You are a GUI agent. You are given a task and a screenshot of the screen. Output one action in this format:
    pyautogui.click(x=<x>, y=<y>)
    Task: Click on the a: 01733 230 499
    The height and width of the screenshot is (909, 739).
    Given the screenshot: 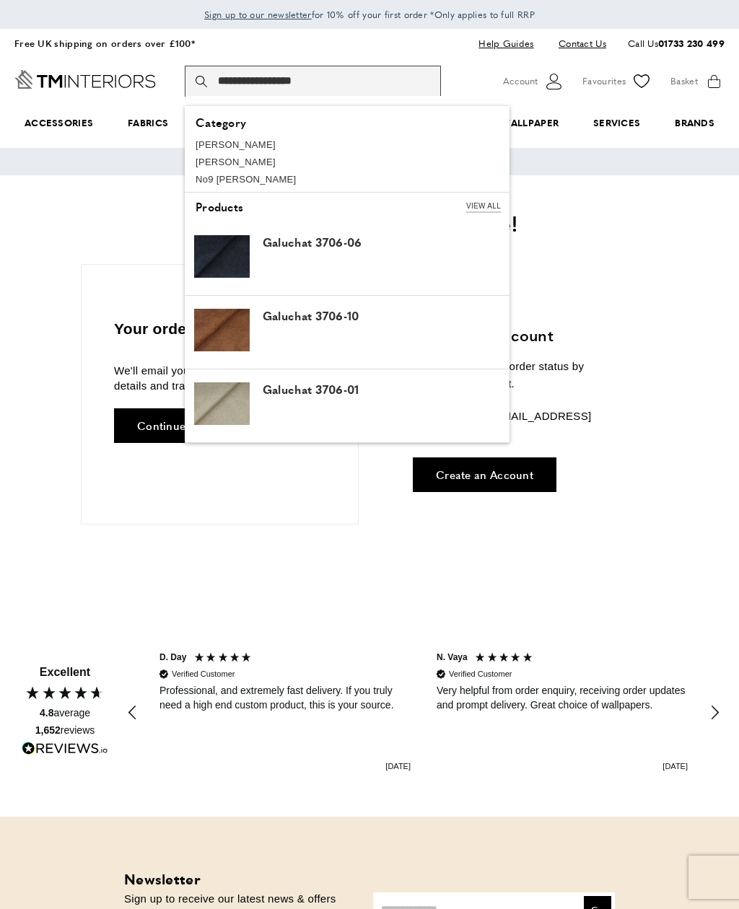 What is the action you would take?
    pyautogui.click(x=691, y=43)
    